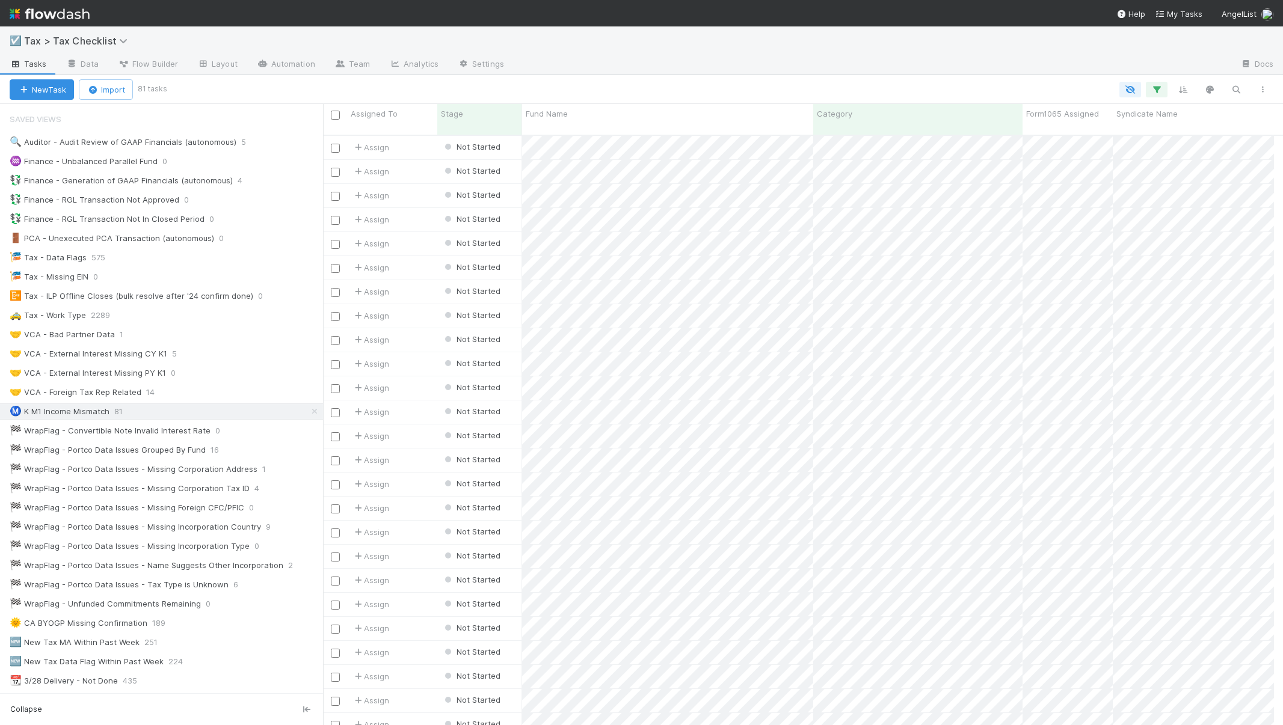 This screenshot has height=725, width=1283. What do you see at coordinates (127, 508) in the screenshot?
I see `div: WrapFlag - Portco Data Issues - Missing Foreign CFC/PFIC` at bounding box center [127, 508].